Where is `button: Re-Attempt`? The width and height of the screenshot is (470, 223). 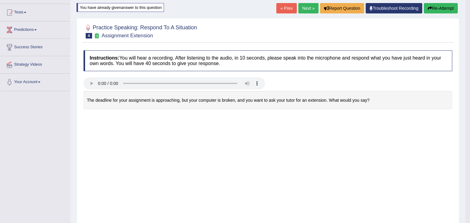
button: Re-Attempt is located at coordinates (440, 8).